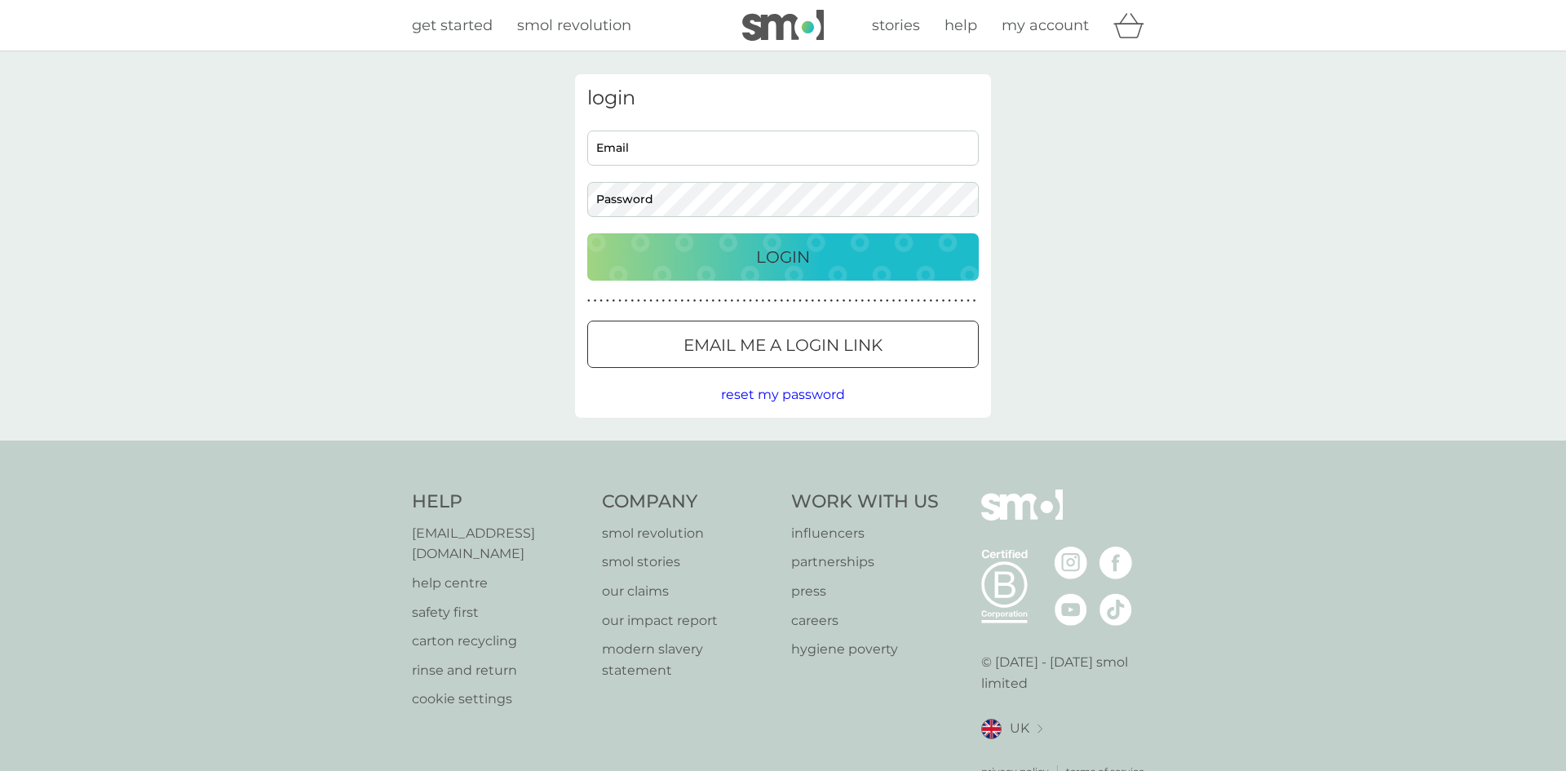 The image size is (1566, 771). What do you see at coordinates (498, 641) in the screenshot?
I see `a: carton recycling` at bounding box center [498, 641].